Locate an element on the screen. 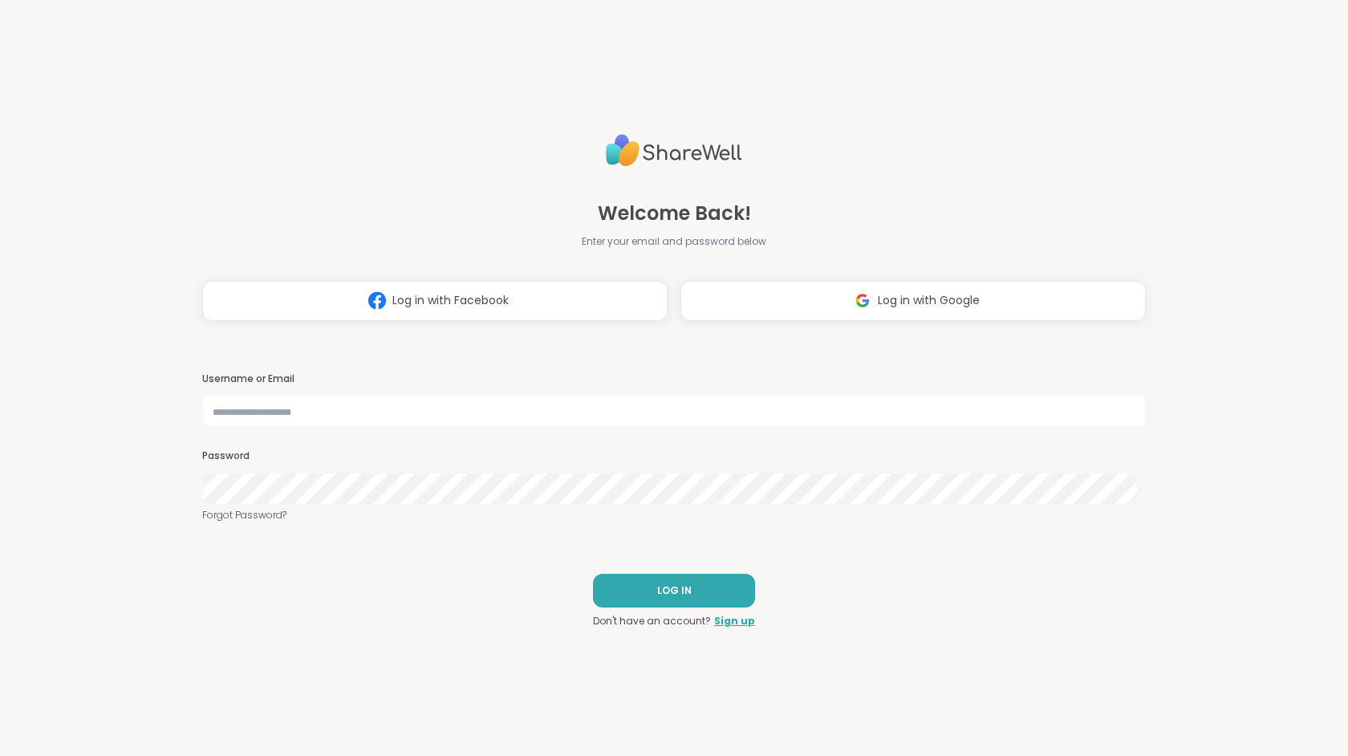  h3: Username or Email is located at coordinates (674, 379).